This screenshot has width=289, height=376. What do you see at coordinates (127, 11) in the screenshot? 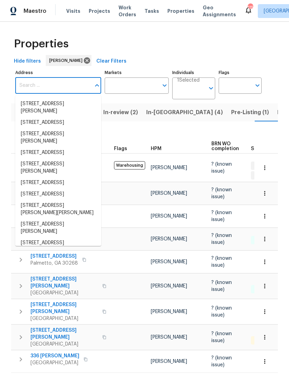
I see `span: Work Orders` at bounding box center [127, 11].